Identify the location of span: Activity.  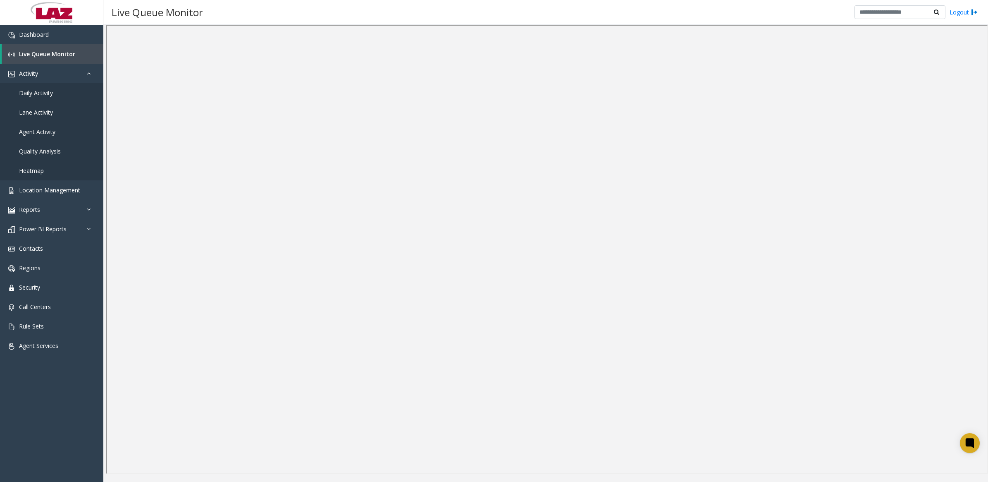
(29, 73).